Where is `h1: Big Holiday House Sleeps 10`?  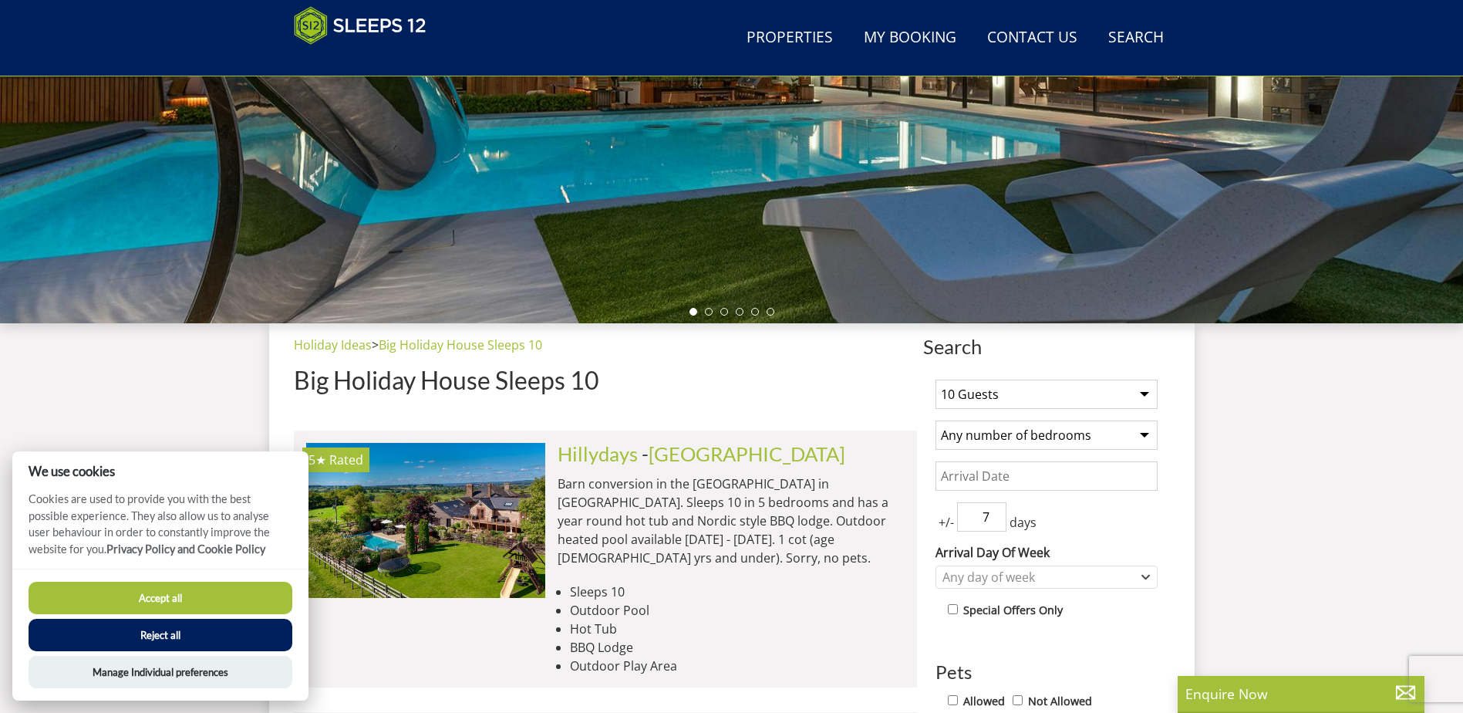 h1: Big Holiday House Sleeps 10 is located at coordinates (605, 379).